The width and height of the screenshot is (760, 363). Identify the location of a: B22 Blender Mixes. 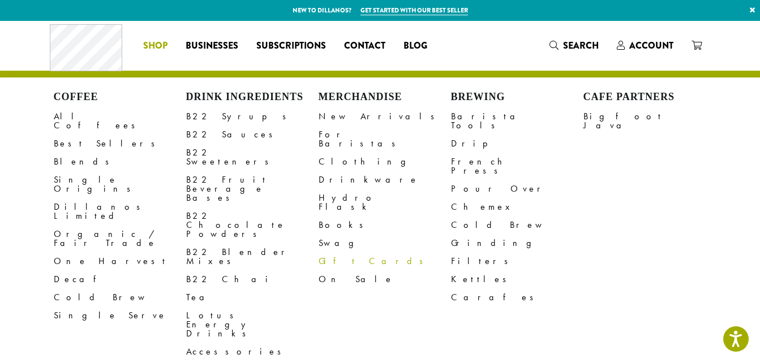
(252, 257).